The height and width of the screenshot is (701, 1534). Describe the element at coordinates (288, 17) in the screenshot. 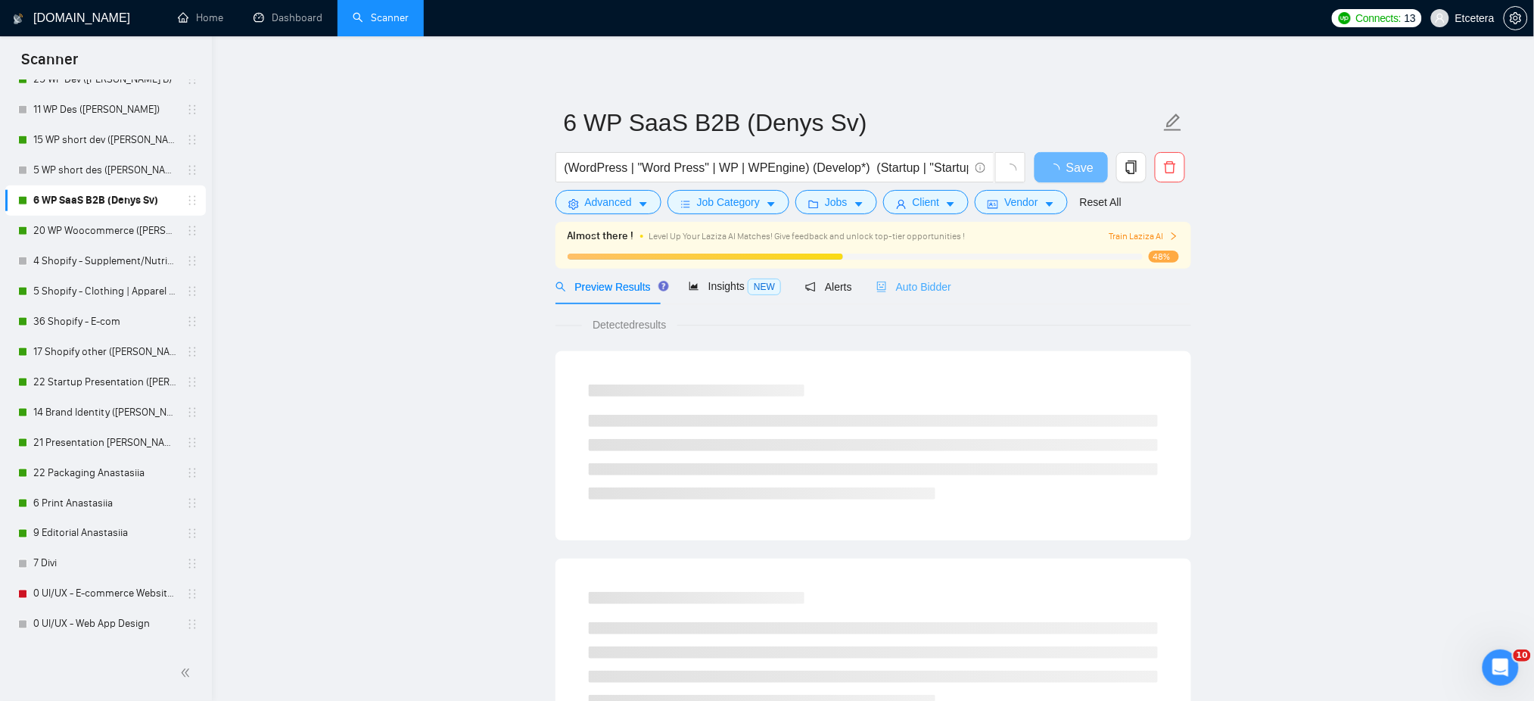

I see `a: dashboardDashboard` at that location.